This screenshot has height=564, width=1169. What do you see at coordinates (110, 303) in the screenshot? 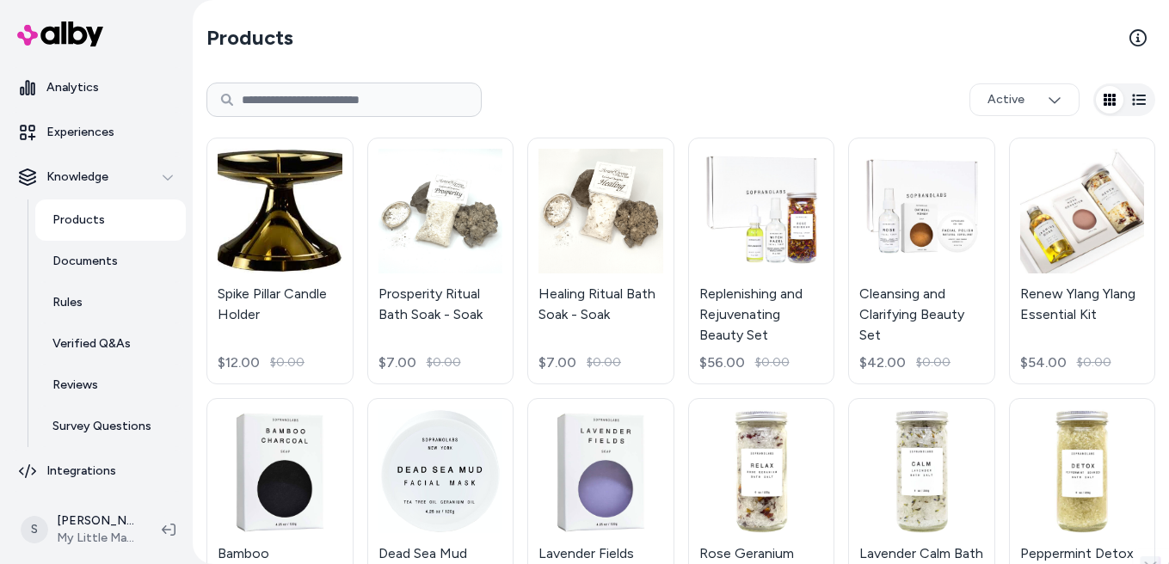
I see `a: Rules` at bounding box center [110, 303].